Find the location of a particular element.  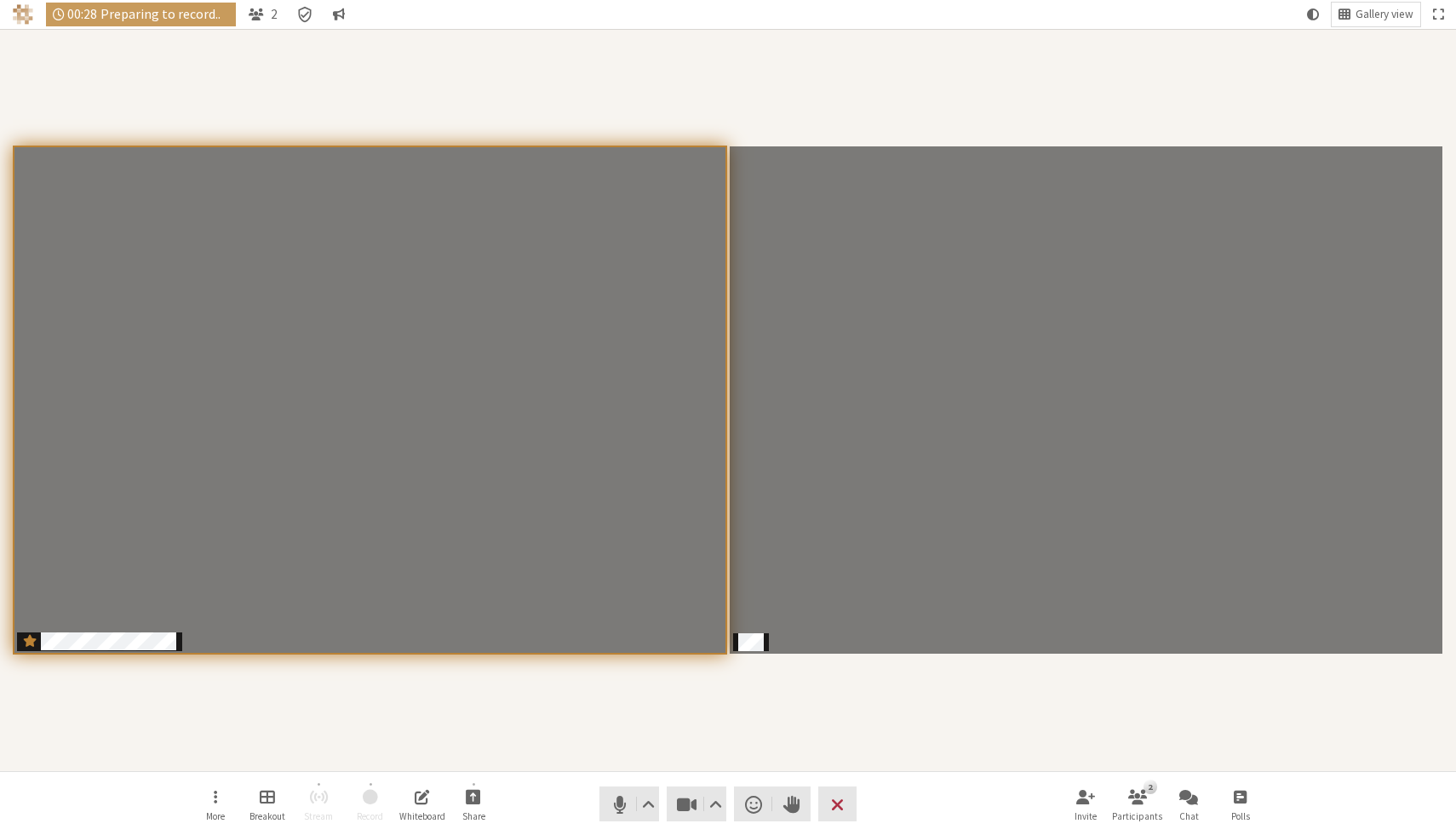

div: Recording may take up to a few minutes to start, please wait... is located at coordinates (141, 15).